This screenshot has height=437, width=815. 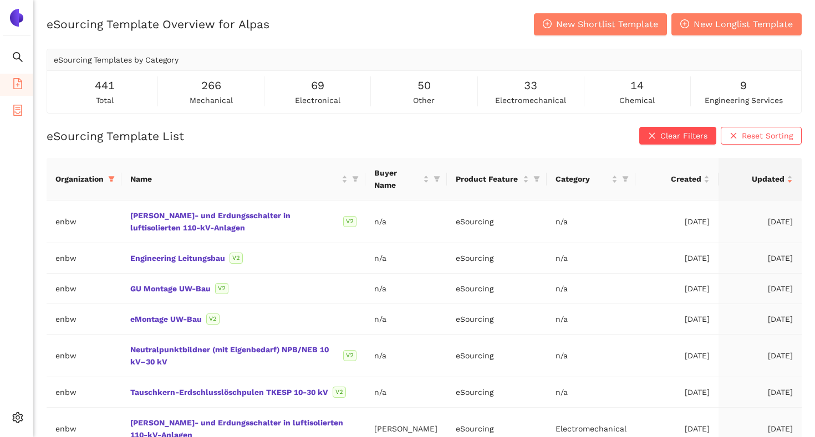 What do you see at coordinates (677, 136) in the screenshot?
I see `button: closeClear Filters` at bounding box center [677, 136].